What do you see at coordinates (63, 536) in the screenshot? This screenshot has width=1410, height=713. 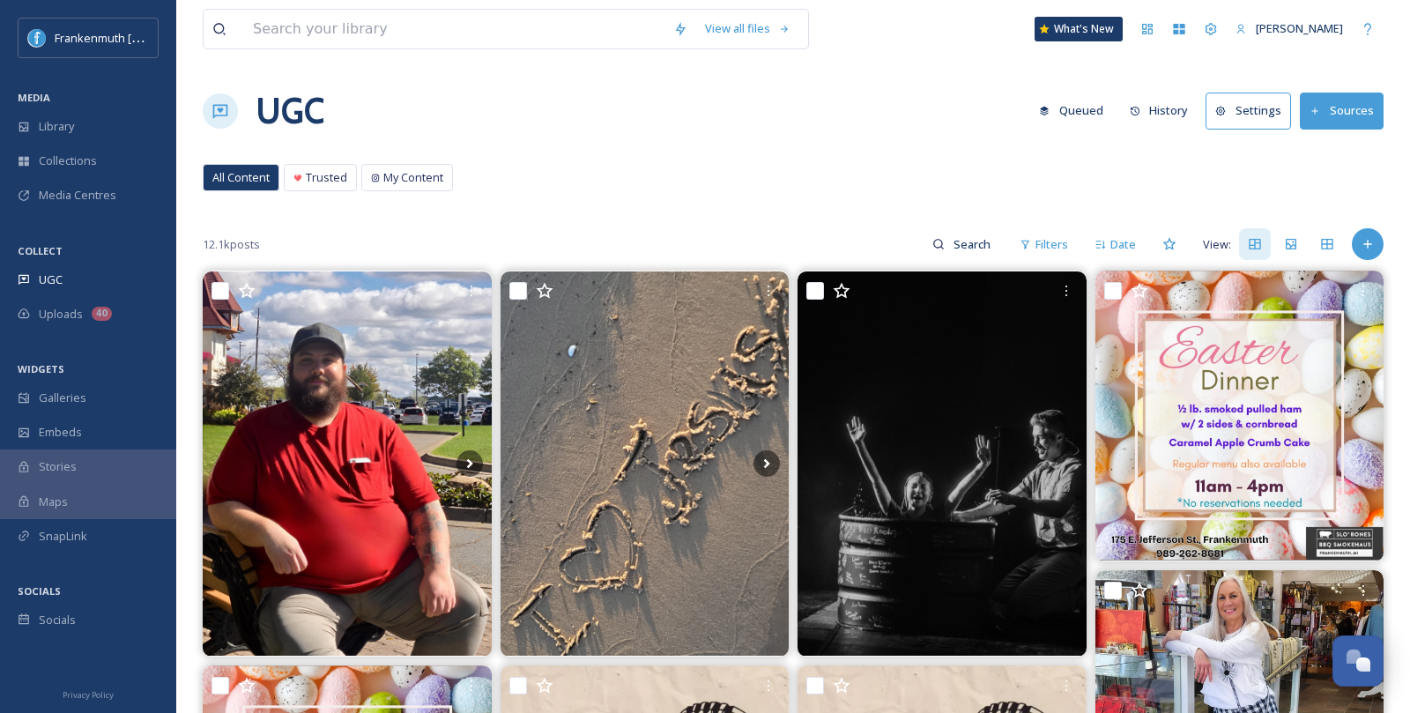 I see `span: SnapLink` at bounding box center [63, 536].